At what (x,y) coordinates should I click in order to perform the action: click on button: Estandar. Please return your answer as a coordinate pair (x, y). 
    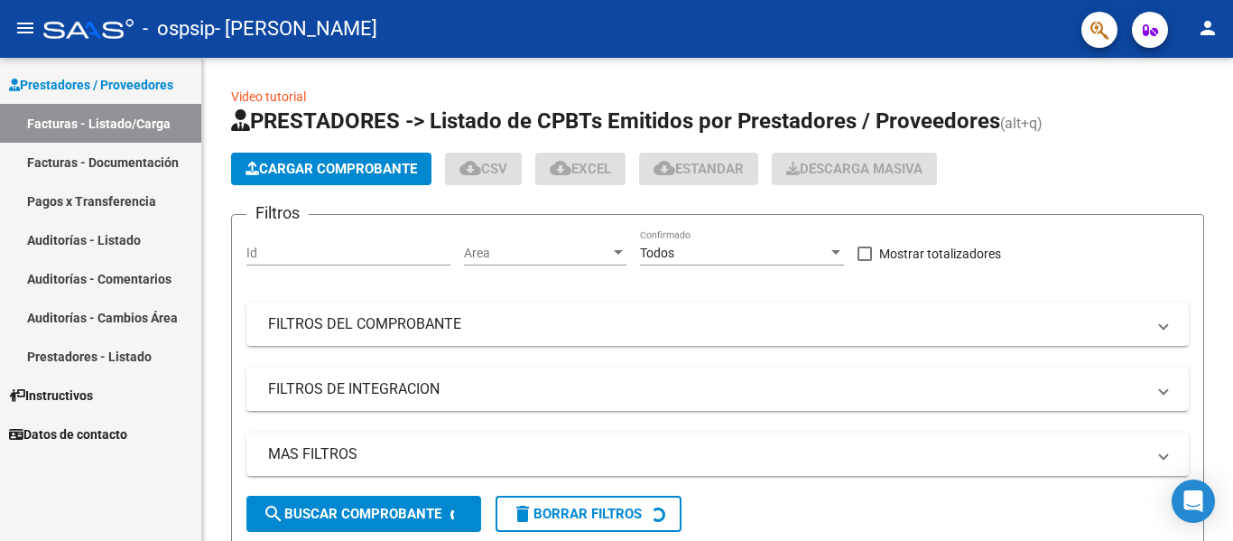
    Looking at the image, I should click on (699, 169).